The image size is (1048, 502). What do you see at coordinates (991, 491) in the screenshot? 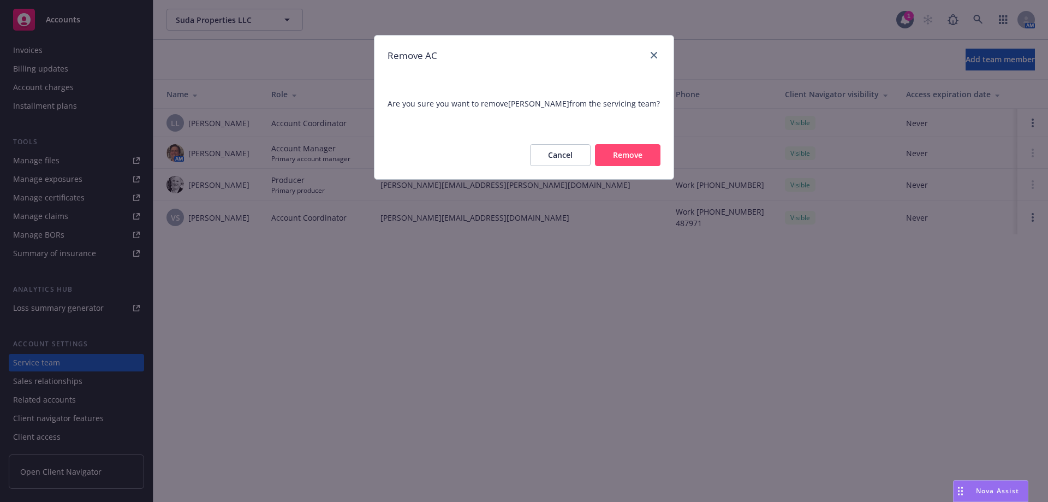
I see `button: Nova Assist` at bounding box center [991, 491].